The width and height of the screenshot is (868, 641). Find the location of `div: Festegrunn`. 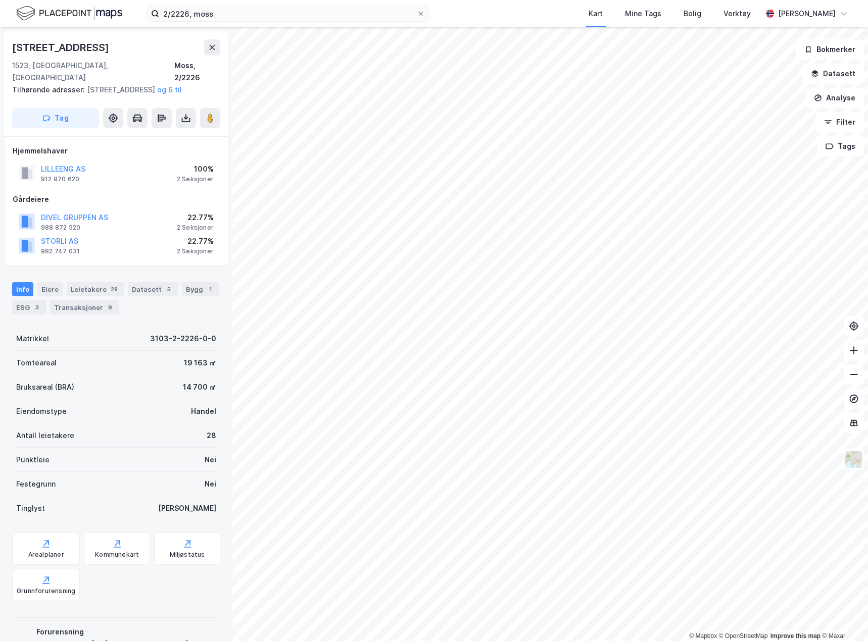

div: Festegrunn is located at coordinates (36, 484).